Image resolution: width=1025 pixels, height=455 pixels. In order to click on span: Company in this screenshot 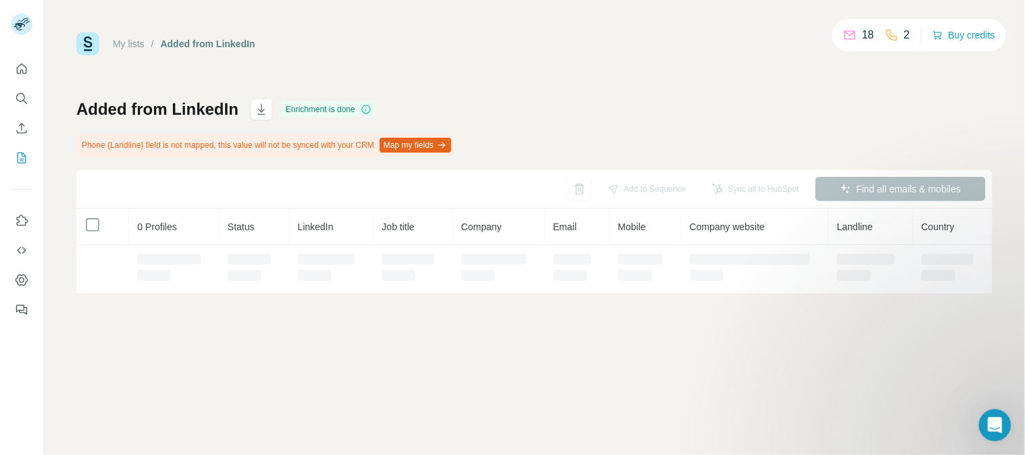, I will do `click(482, 227)`.